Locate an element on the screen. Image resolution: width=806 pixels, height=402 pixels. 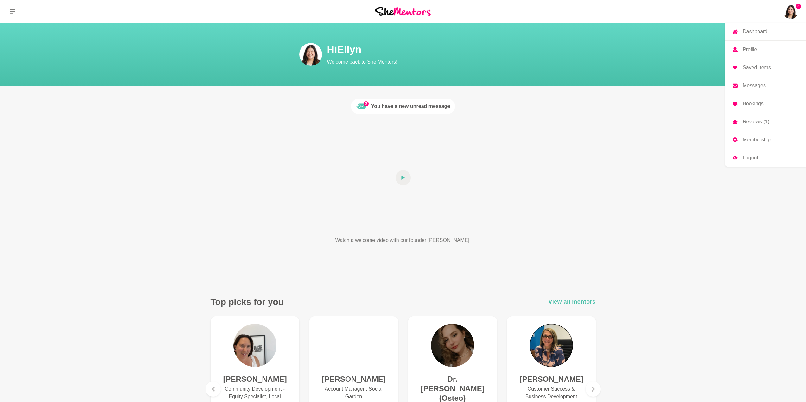
a: Saved Items is located at coordinates (765, 68).